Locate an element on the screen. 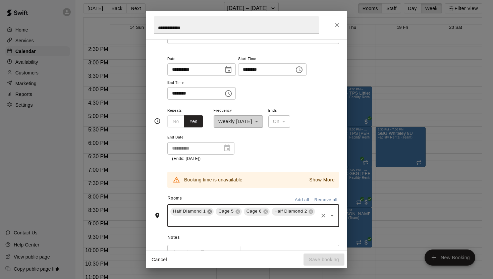 The image size is (493, 279). button: Remove all is located at coordinates (325, 200).